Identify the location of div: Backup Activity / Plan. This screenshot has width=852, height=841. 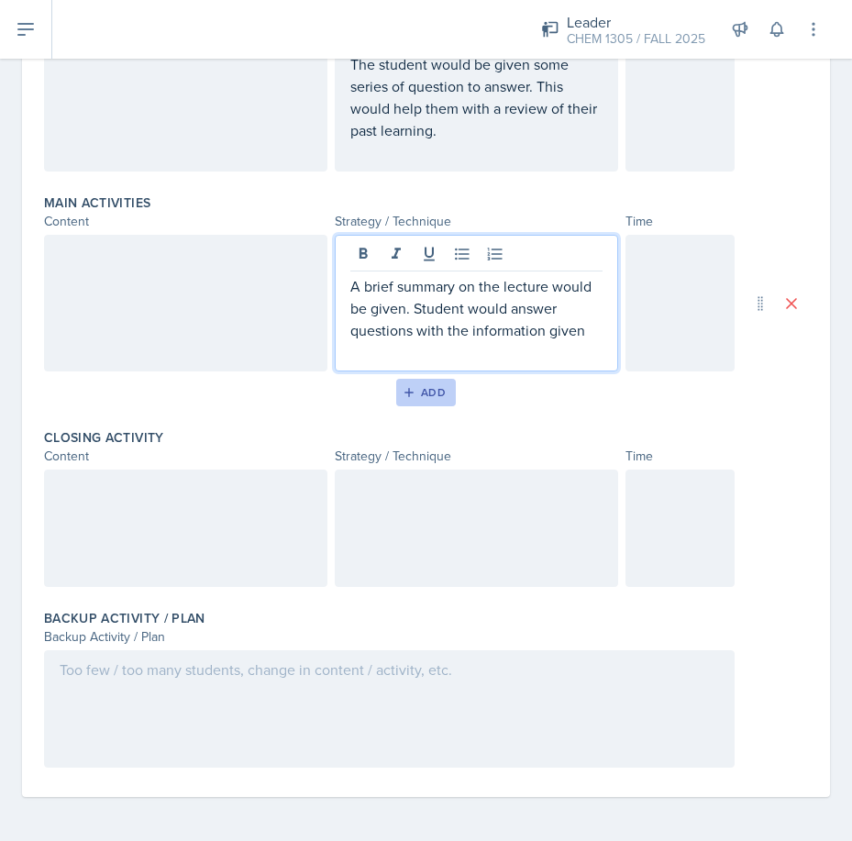
(389, 637).